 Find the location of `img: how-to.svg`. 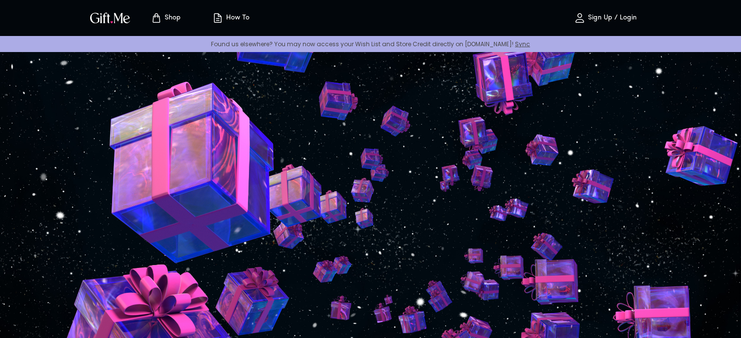

img: how-to.svg is located at coordinates (218, 18).